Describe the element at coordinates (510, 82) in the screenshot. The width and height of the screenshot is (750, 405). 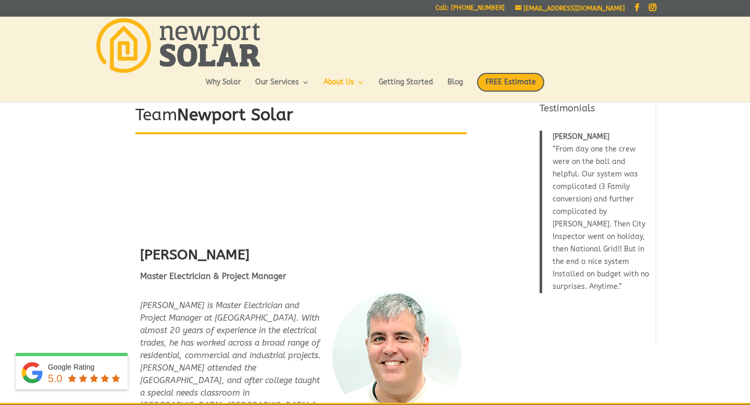
I see `span: FREE Estimate` at that location.